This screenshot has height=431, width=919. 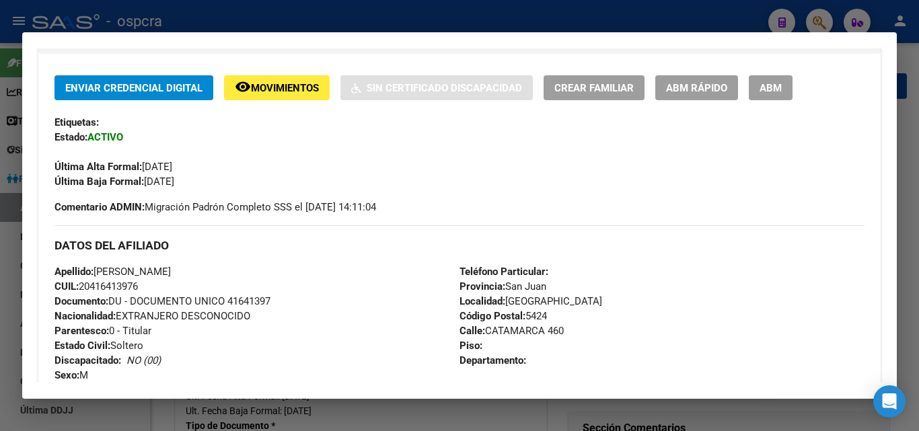 What do you see at coordinates (134, 87) in the screenshot?
I see `button: Enviar Credencial Digital` at bounding box center [134, 87].